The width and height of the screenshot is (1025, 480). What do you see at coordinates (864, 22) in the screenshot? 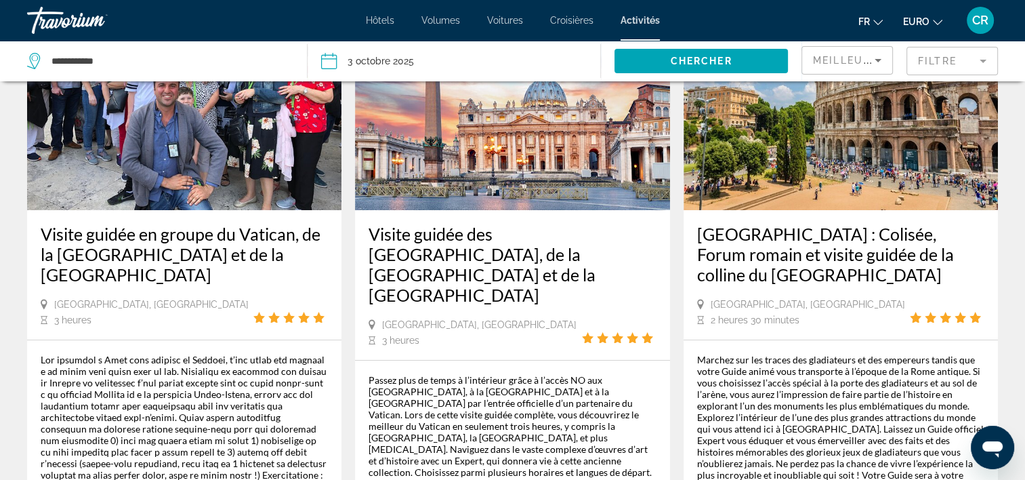
I see `span: Fr` at bounding box center [864, 22].